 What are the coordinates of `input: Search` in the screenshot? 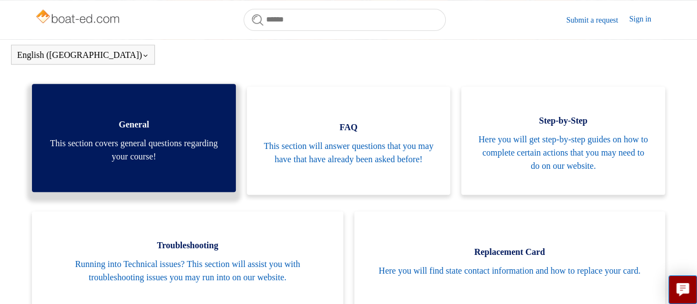 It's located at (344, 20).